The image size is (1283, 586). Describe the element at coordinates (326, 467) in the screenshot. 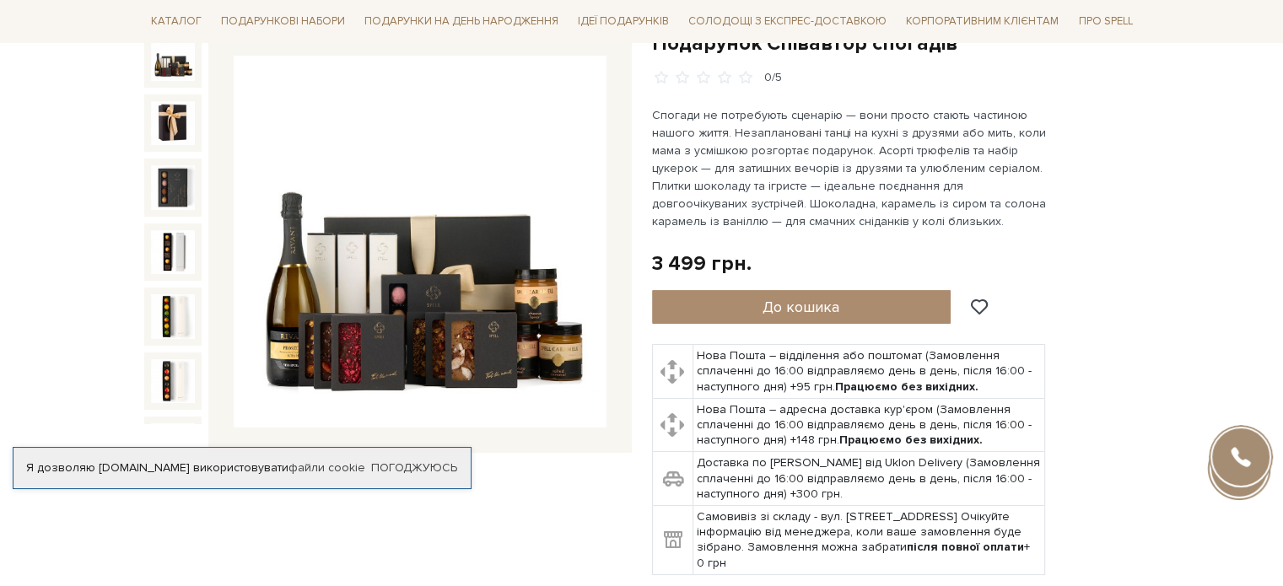

I see `a: файли cookie` at that location.